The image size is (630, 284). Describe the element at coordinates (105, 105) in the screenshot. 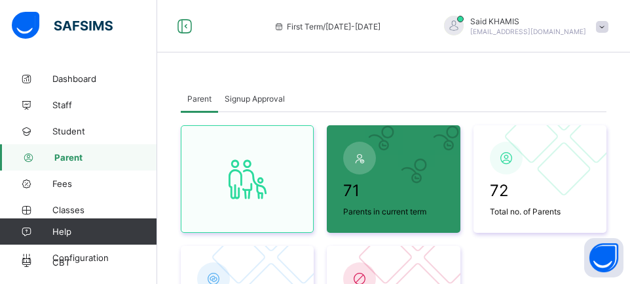

I see `span: Staff` at that location.